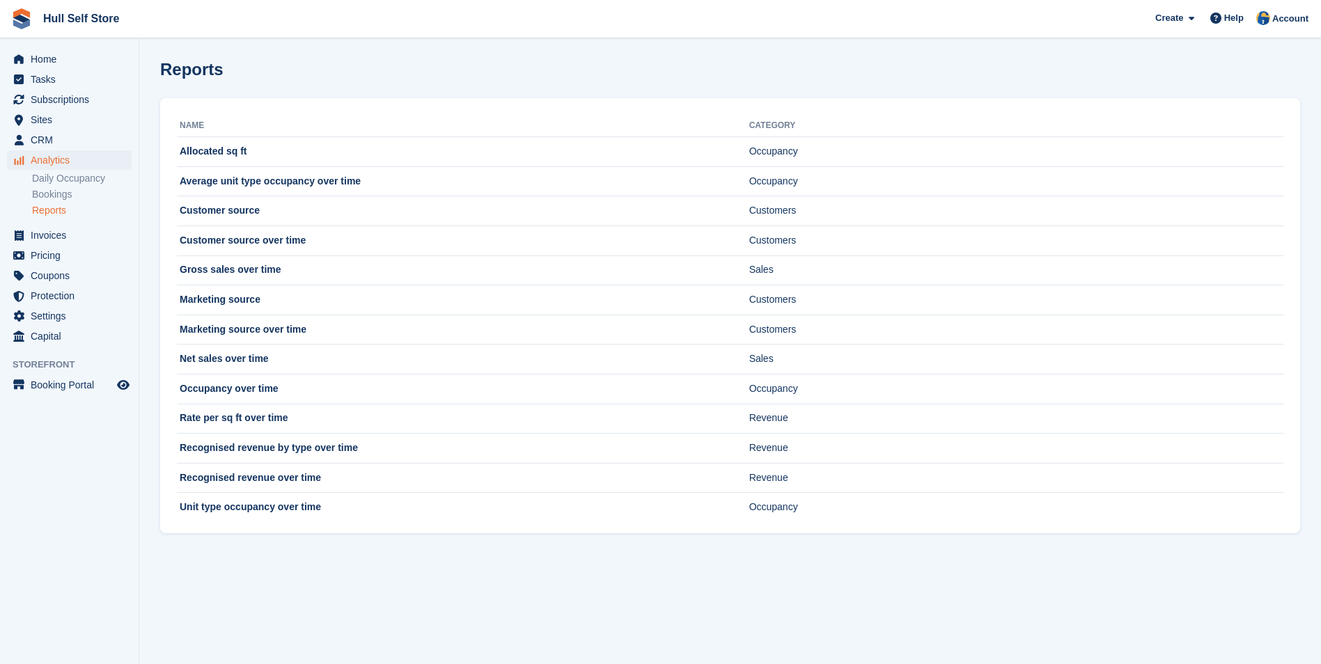 The height and width of the screenshot is (664, 1321). Describe the element at coordinates (72, 100) in the screenshot. I see `span: Subscriptions` at that location.